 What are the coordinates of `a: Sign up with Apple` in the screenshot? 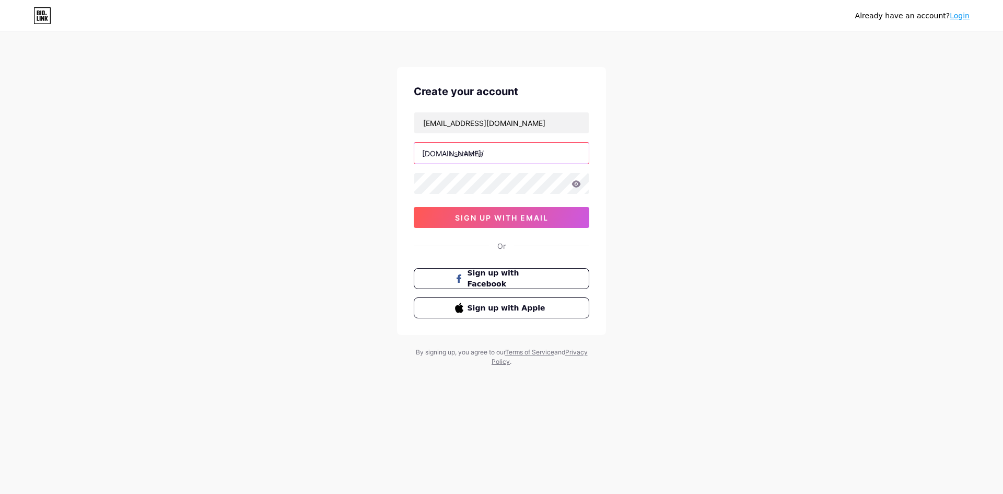 It's located at (502, 308).